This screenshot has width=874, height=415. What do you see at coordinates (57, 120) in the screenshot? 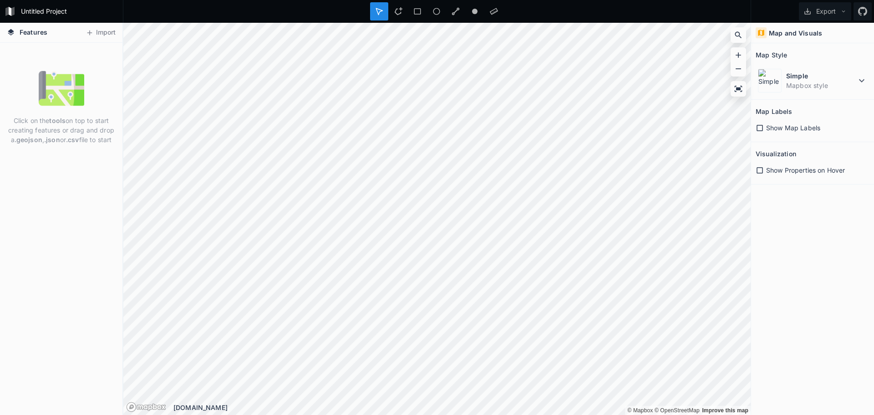
I see `strong: tools` at bounding box center [57, 120].